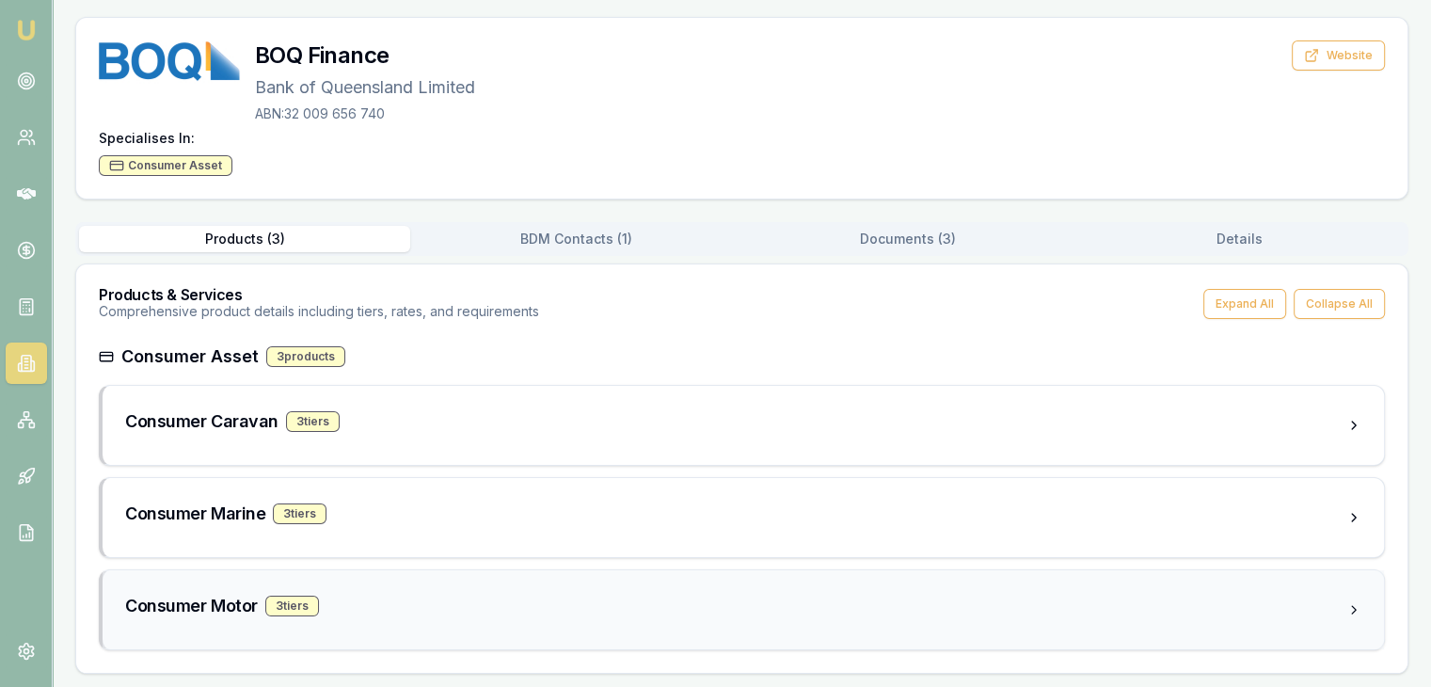  What do you see at coordinates (365, 114) in the screenshot?
I see `p: ABN: 32 009 656 740` at bounding box center [365, 114].